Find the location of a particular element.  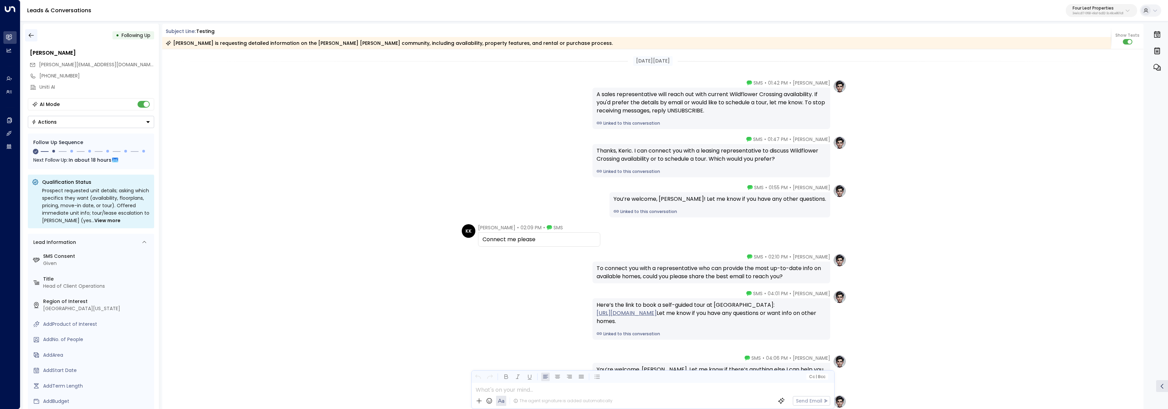

span: Subject Line: is located at coordinates (181, 31).